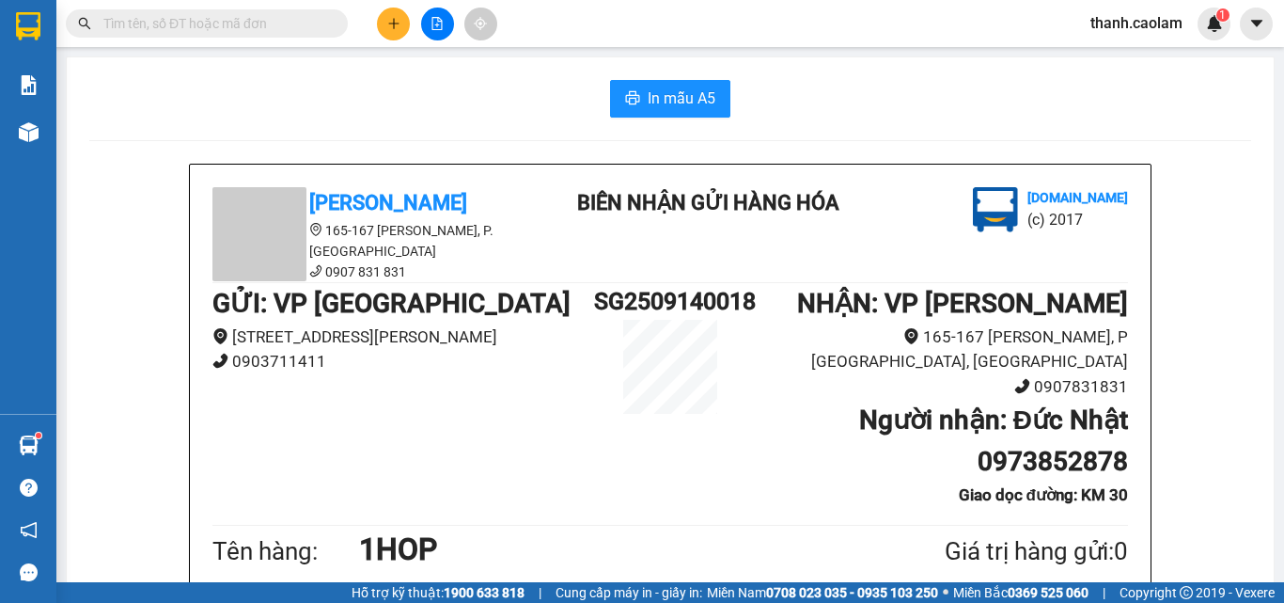 The width and height of the screenshot is (1284, 603). I want to click on span: Miền Nam, so click(823, 592).